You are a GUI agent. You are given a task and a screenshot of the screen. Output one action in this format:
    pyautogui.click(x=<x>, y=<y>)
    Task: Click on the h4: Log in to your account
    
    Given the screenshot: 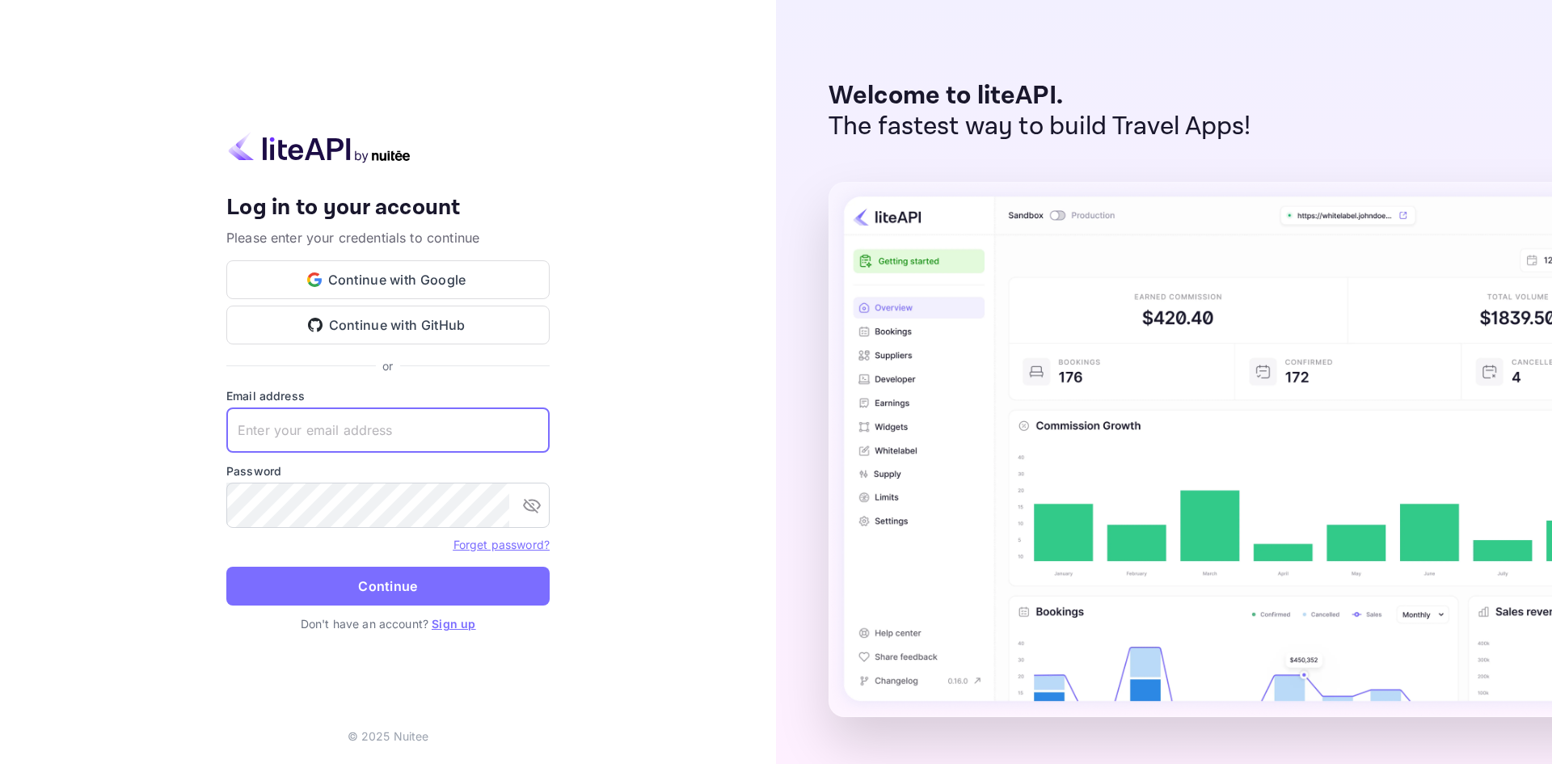 What is the action you would take?
    pyautogui.click(x=388, y=208)
    